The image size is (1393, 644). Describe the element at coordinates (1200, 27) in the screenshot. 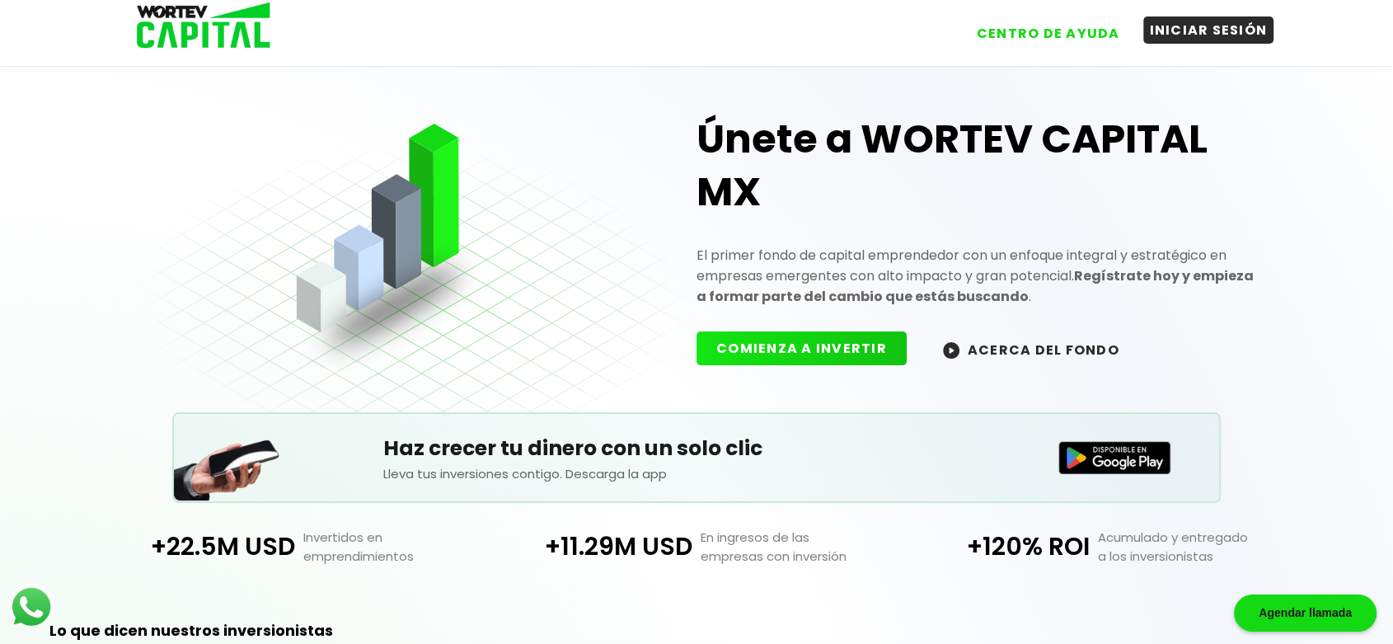

I see `a: INICIAR SESIÓN` at that location.